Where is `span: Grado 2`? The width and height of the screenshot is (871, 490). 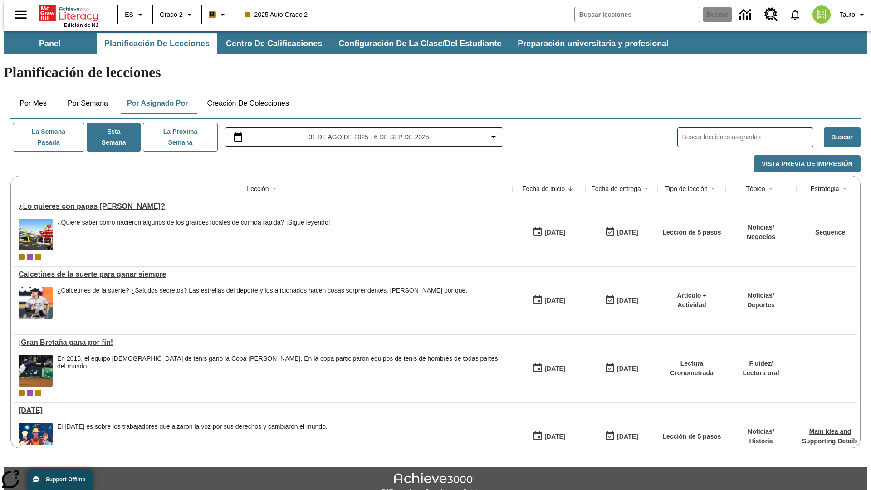 span: Grado 2 is located at coordinates (171, 15).